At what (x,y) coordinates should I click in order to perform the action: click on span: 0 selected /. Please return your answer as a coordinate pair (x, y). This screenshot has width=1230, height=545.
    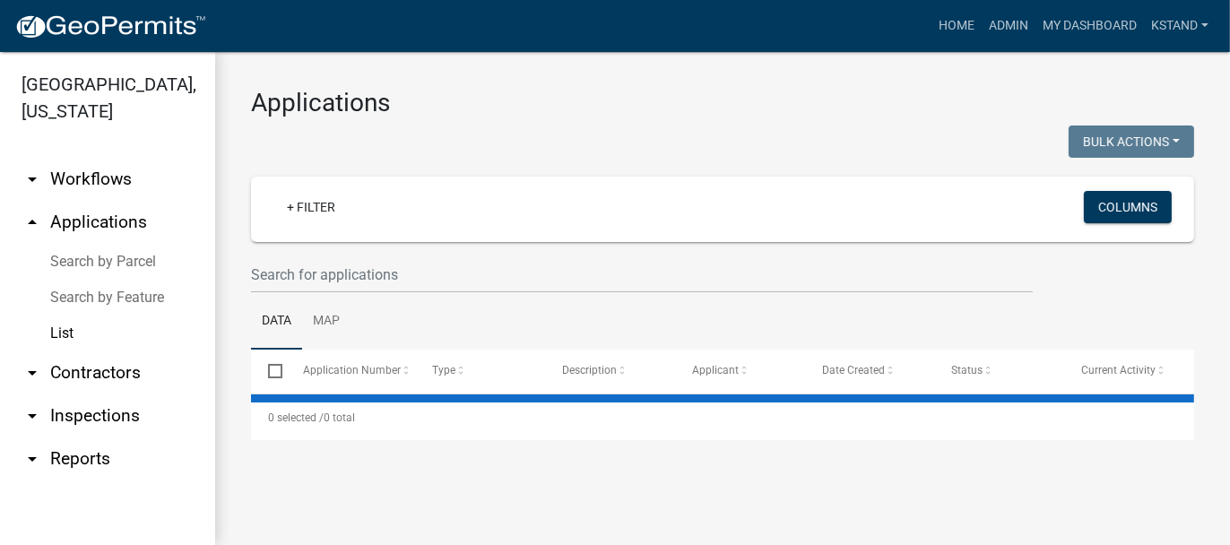
    Looking at the image, I should click on (296, 418).